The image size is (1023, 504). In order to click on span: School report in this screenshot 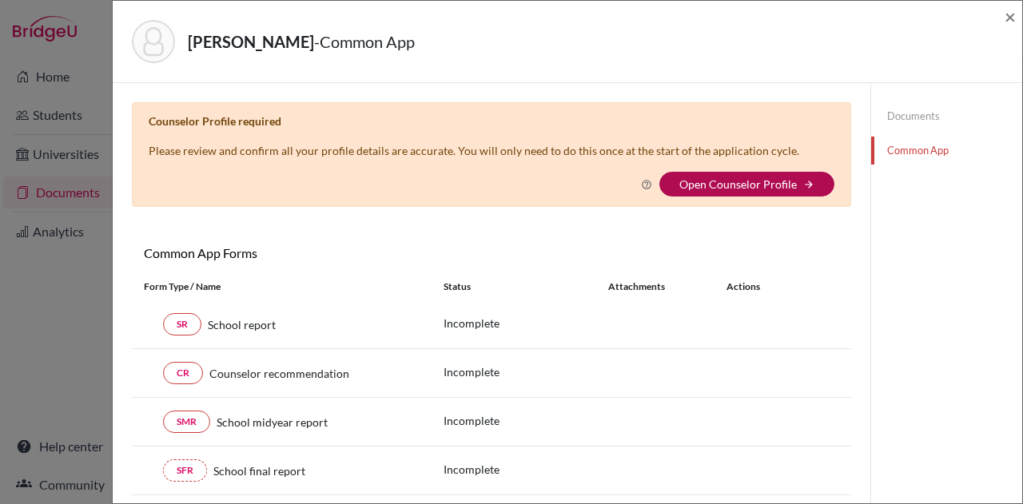, I will do `click(241, 324)`.